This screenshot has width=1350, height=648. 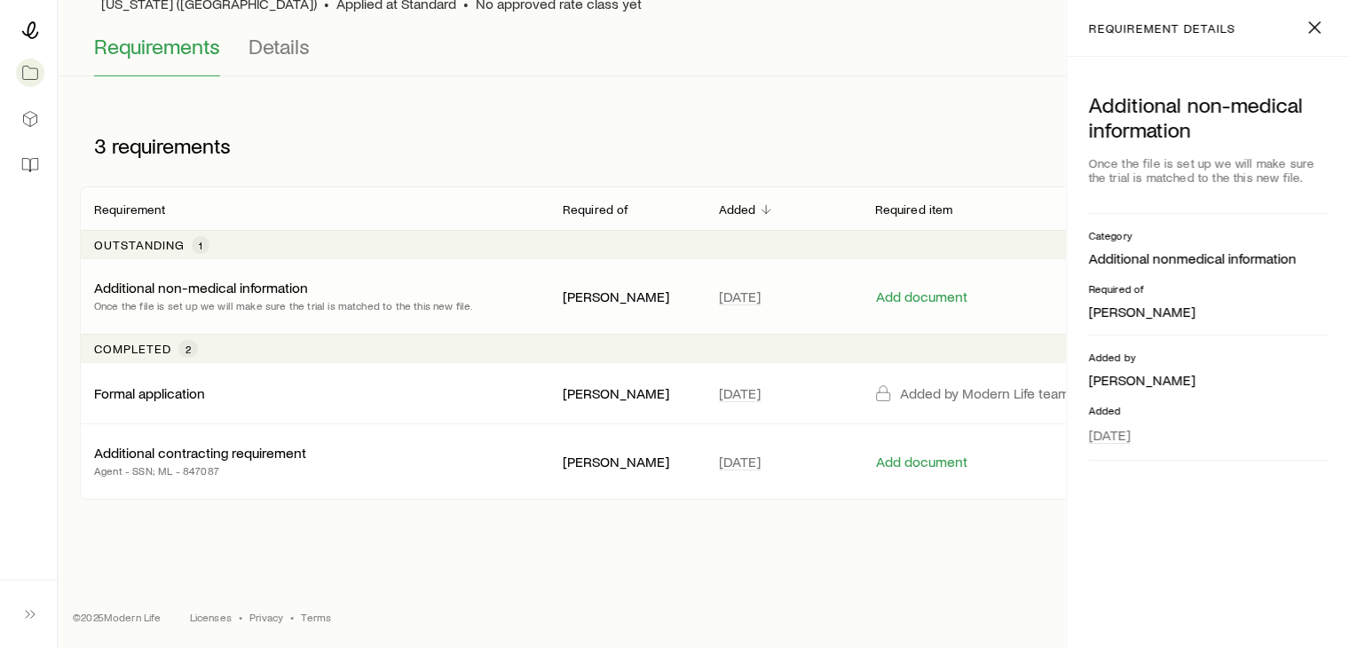 I want to click on p: Outstanding, so click(x=139, y=245).